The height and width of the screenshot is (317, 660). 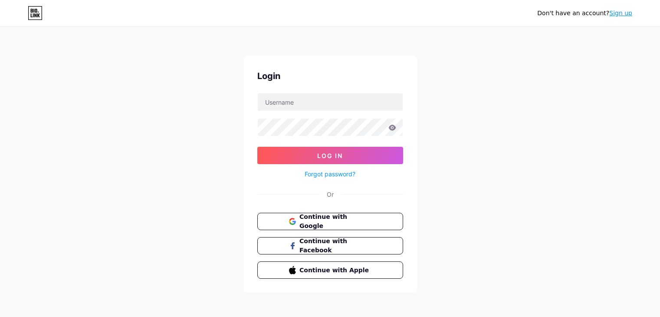 I want to click on a: Continue with Facebook, so click(x=330, y=246).